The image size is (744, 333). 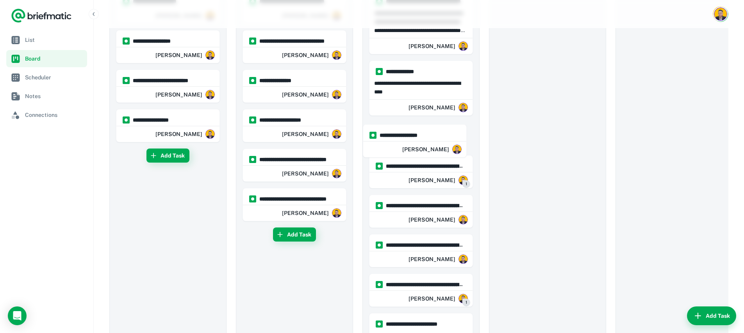 What do you see at coordinates (54, 40) in the screenshot?
I see `span: List` at bounding box center [54, 40].